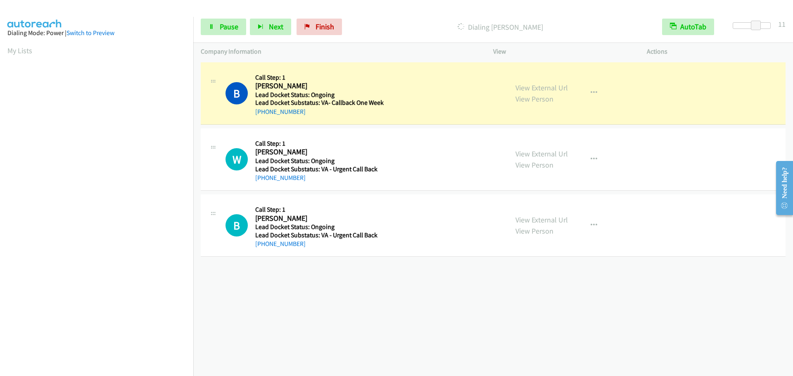  I want to click on div: Open Resource Center, so click(15, 33).